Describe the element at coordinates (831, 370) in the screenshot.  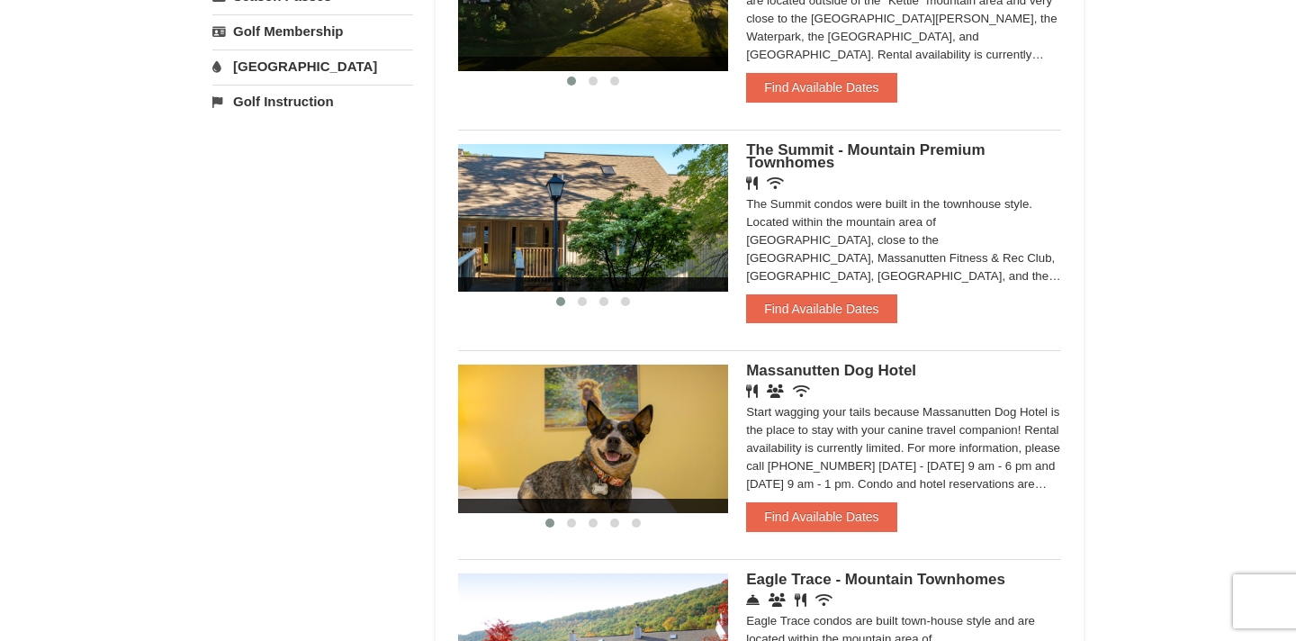
I see `span: Massanutten Dog Hotel` at that location.